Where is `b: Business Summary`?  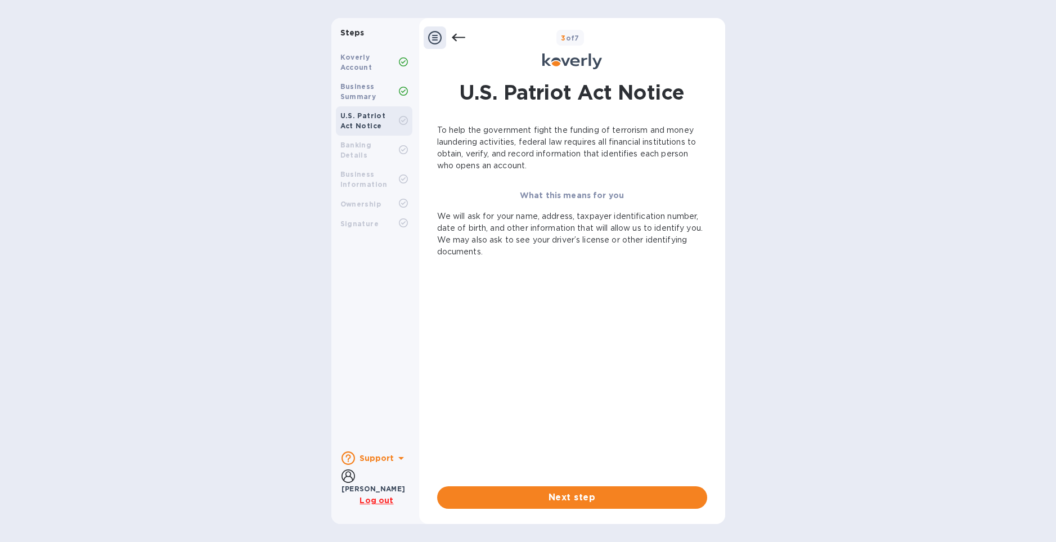 b: Business Summary is located at coordinates (358, 91).